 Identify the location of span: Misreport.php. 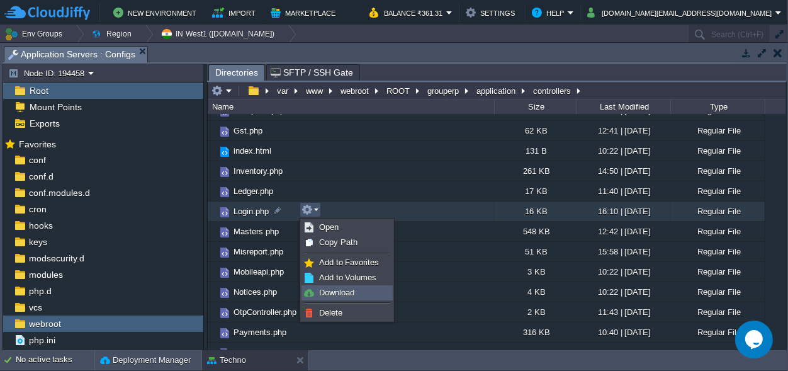
(258, 251).